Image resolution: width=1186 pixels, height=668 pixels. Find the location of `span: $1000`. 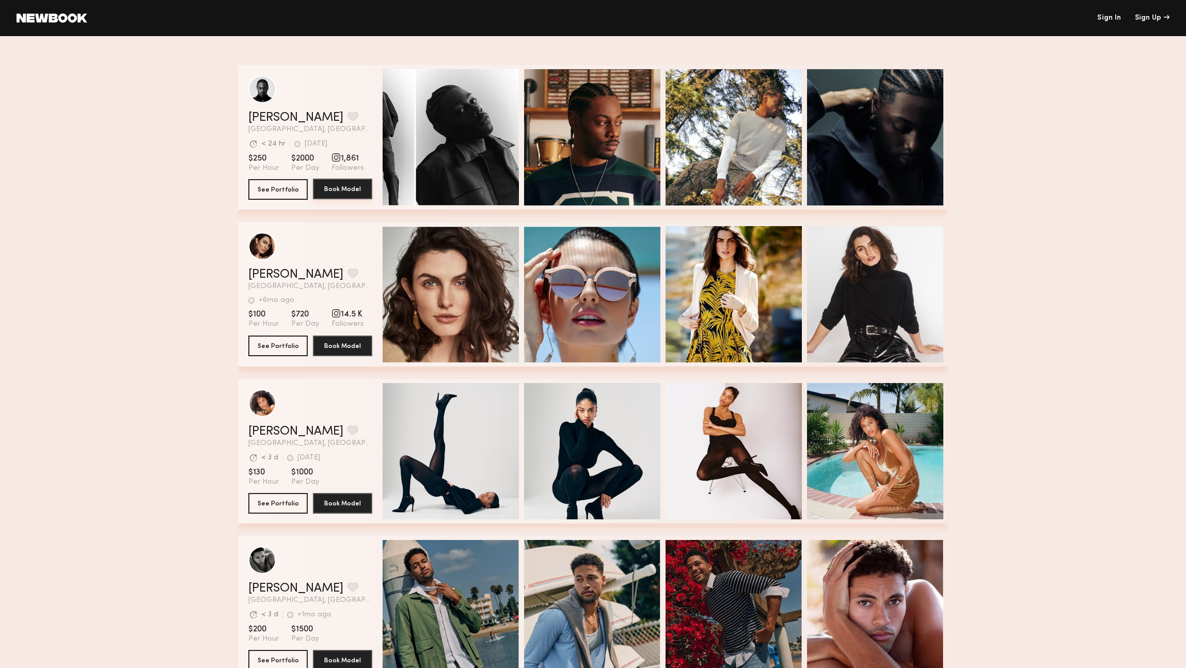

span: $1000 is located at coordinates (305, 473).